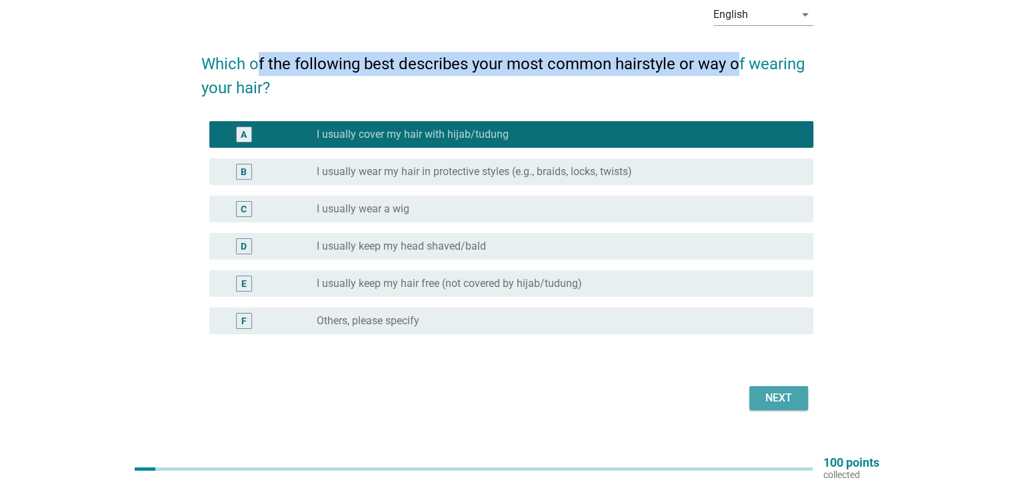 This screenshot has height=486, width=1014. Describe the element at coordinates (243, 135) in the screenshot. I see `div: A` at that location.